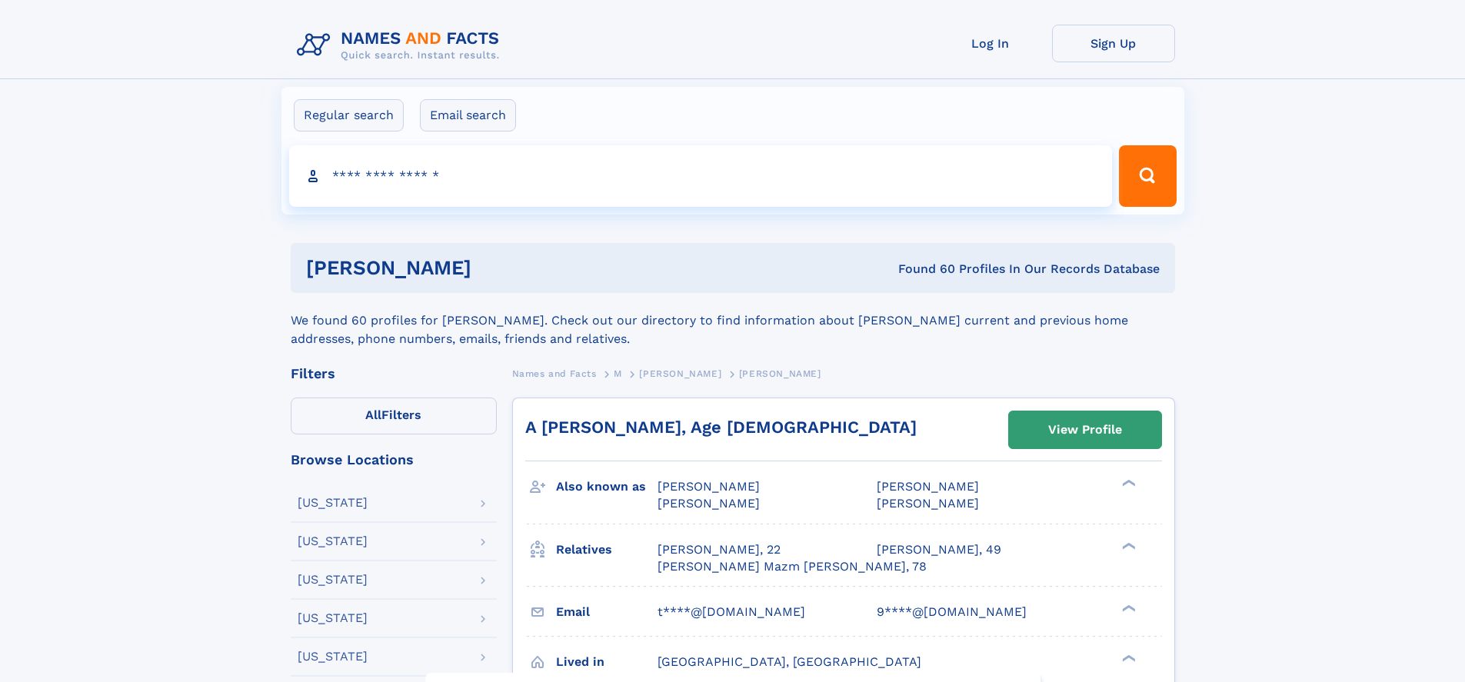 The height and width of the screenshot is (682, 1465). What do you see at coordinates (617, 373) in the screenshot?
I see `a: M` at bounding box center [617, 373].